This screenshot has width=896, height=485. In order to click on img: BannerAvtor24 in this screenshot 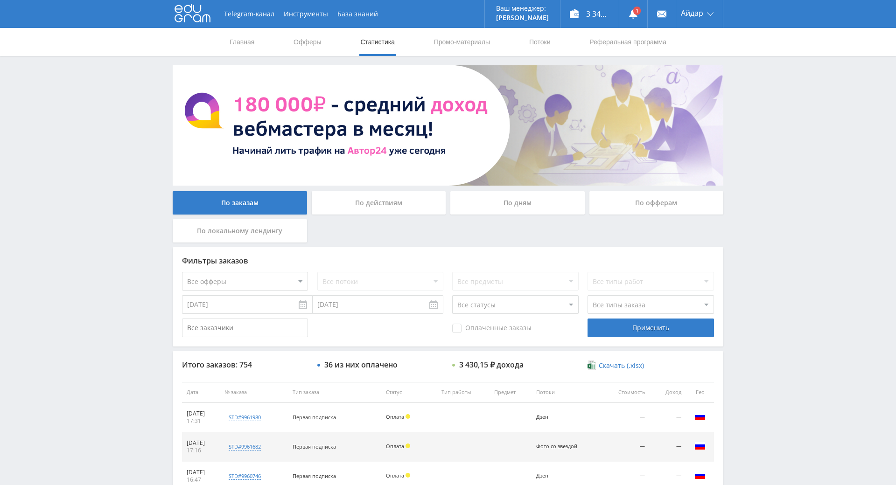, I will do `click(448, 125)`.